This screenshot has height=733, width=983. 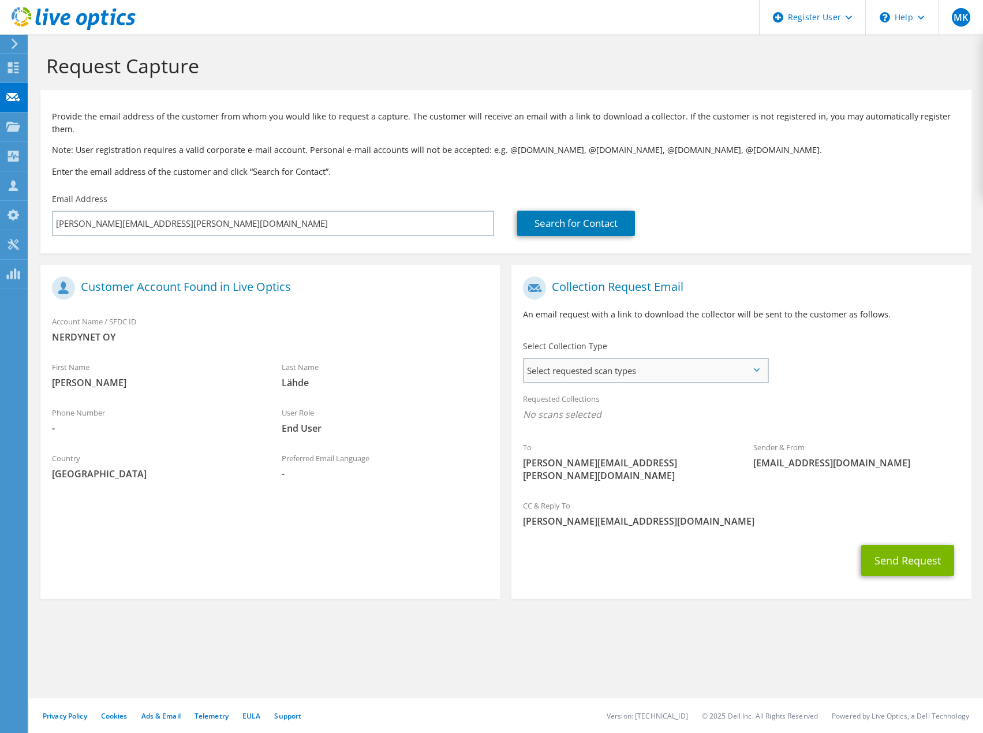 What do you see at coordinates (885, 17) in the screenshot?
I see `svg: \n` at bounding box center [885, 17].